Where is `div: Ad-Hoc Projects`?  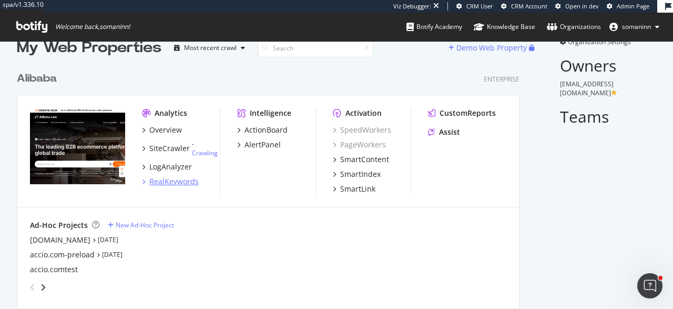 div: Ad-Hoc Projects is located at coordinates (59, 225).